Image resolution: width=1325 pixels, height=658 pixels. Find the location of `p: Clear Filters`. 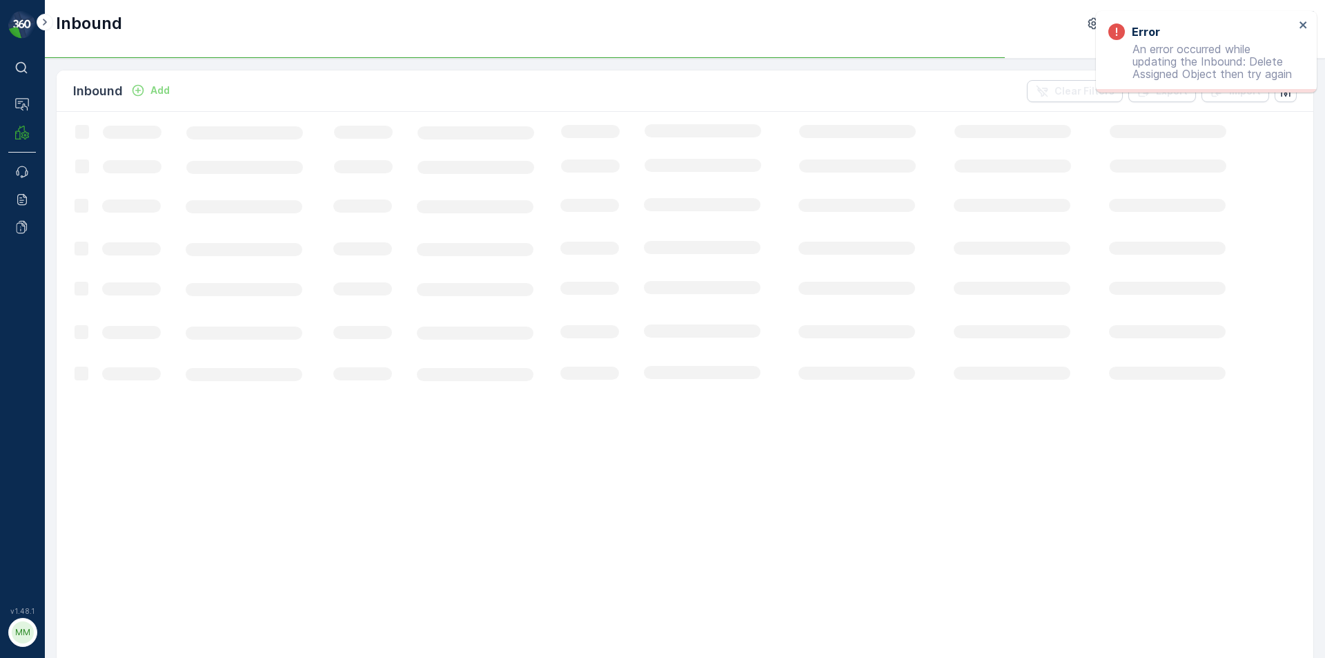

p: Clear Filters is located at coordinates (1084, 91).